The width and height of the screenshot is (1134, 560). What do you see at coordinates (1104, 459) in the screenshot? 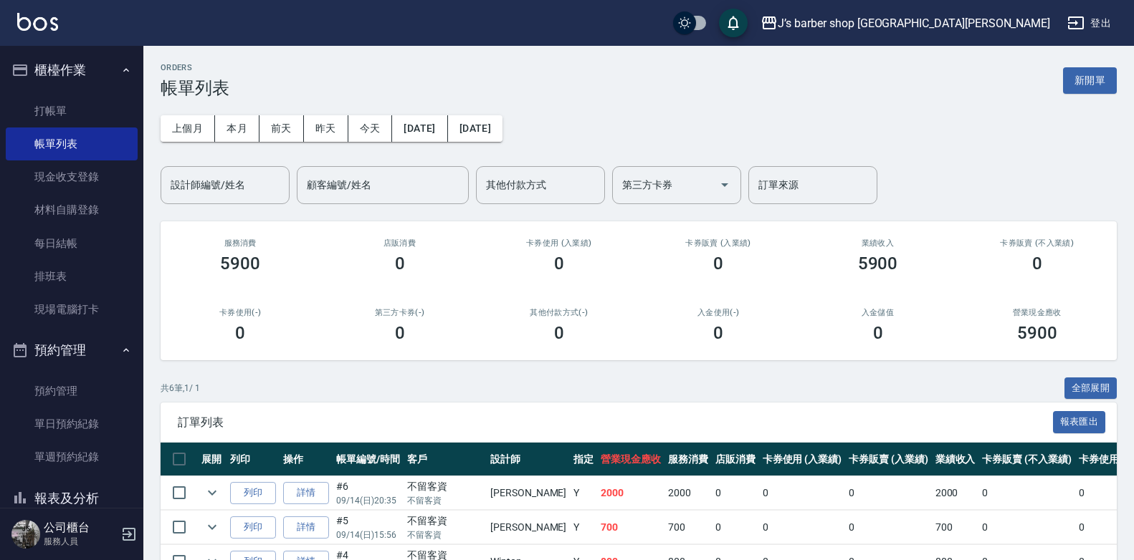
I see `th: 卡券使用(-)` at bounding box center [1104, 459].